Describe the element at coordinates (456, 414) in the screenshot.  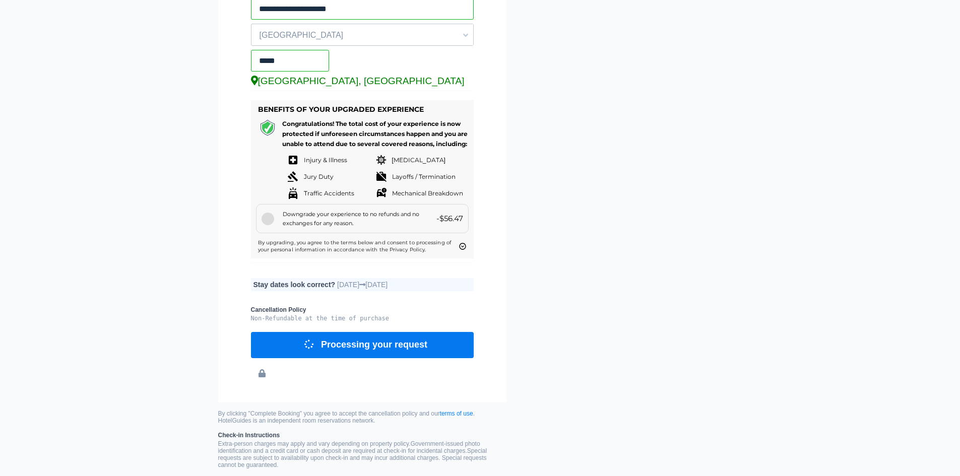
I see `a: terms of use` at that location.